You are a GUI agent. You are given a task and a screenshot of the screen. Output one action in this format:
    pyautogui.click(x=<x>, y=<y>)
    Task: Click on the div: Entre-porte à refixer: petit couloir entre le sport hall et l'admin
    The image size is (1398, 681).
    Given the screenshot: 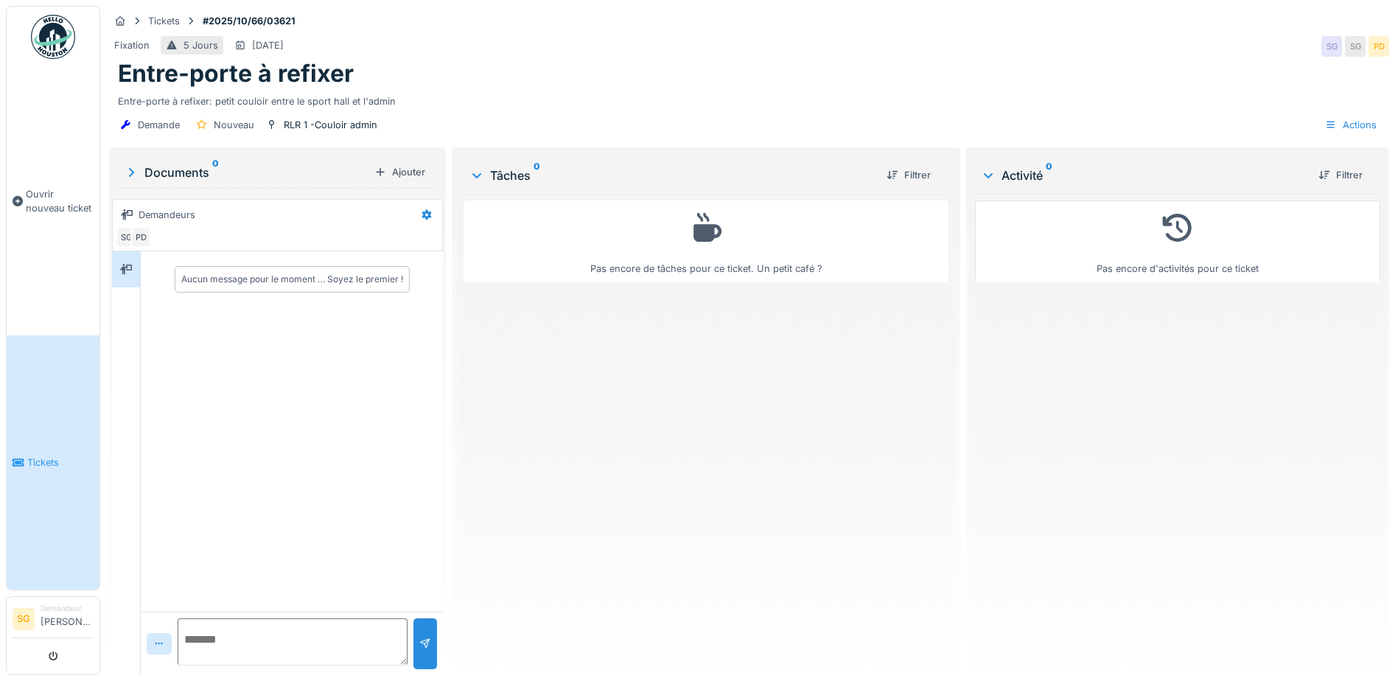 What is the action you would take?
    pyautogui.click(x=749, y=98)
    